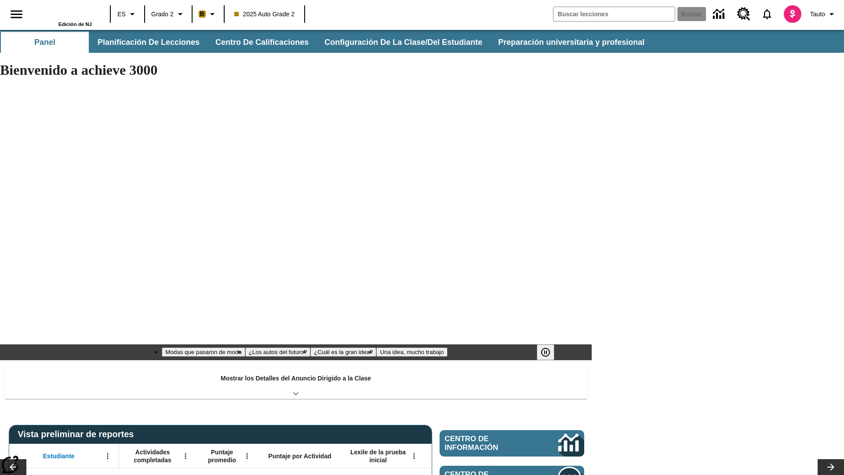 This screenshot has height=475, width=844. I want to click on span: Actividades completadas, so click(152, 456).